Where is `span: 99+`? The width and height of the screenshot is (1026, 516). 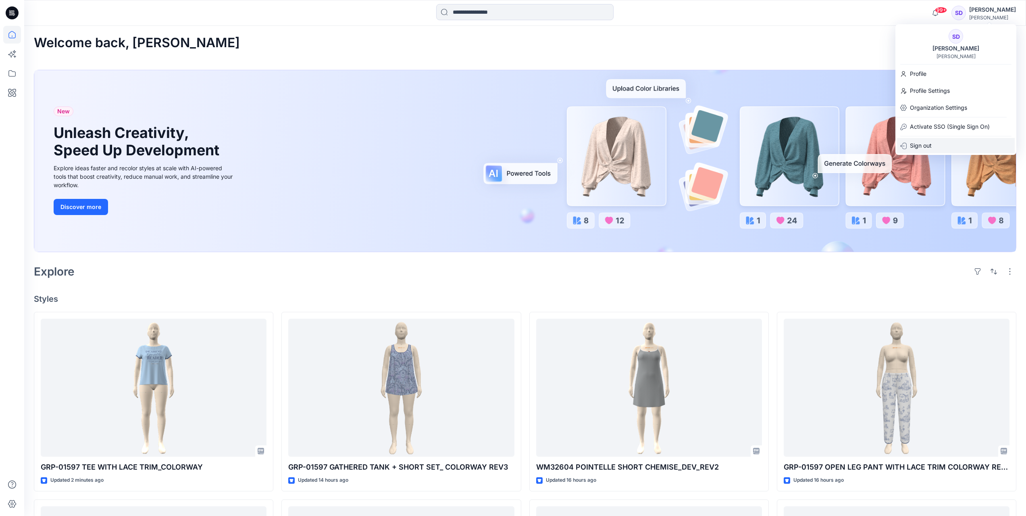 span: 99+ is located at coordinates (941, 10).